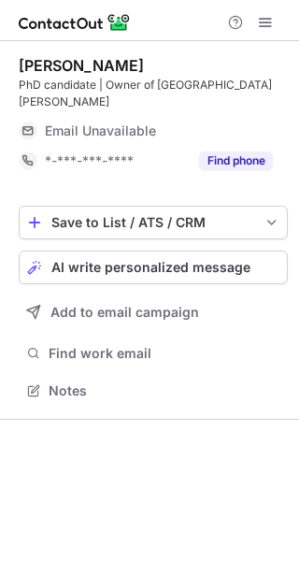 This screenshot has height=561, width=299. What do you see at coordinates (153, 222) in the screenshot?
I see `div: Save to List / ATS / CRM` at bounding box center [153, 222].